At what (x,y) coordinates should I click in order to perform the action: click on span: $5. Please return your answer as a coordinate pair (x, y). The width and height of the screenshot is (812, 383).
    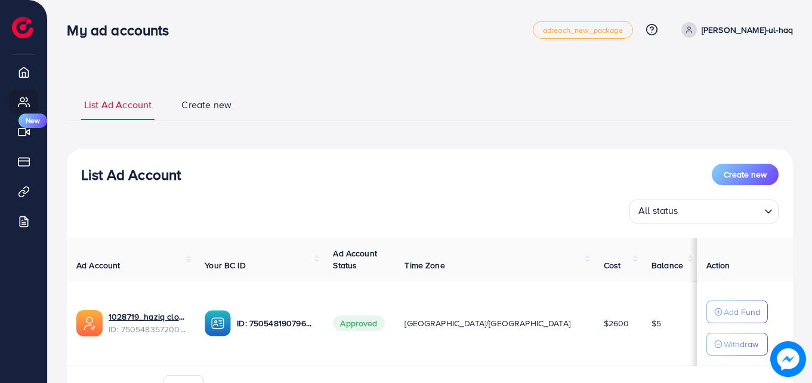
    Looking at the image, I should click on (656, 323).